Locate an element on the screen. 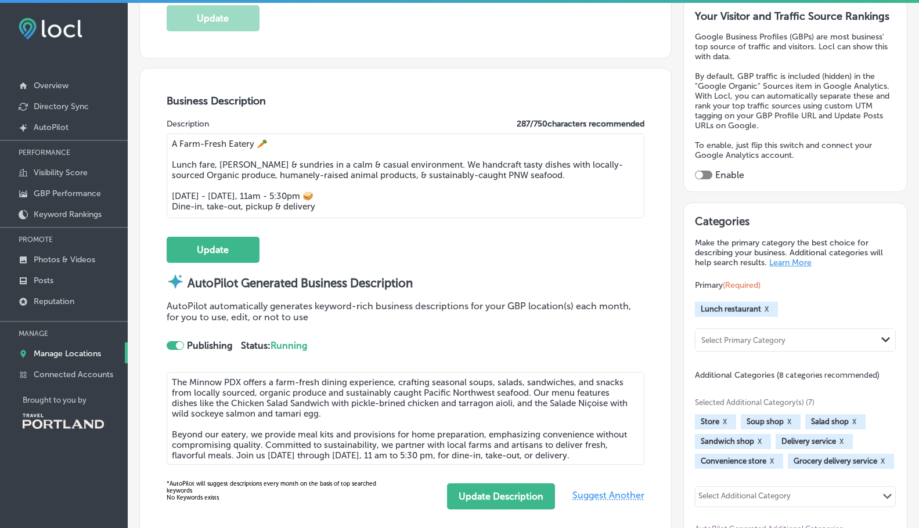 This screenshot has width=919, height=528. span: Primary is located at coordinates (727, 285).